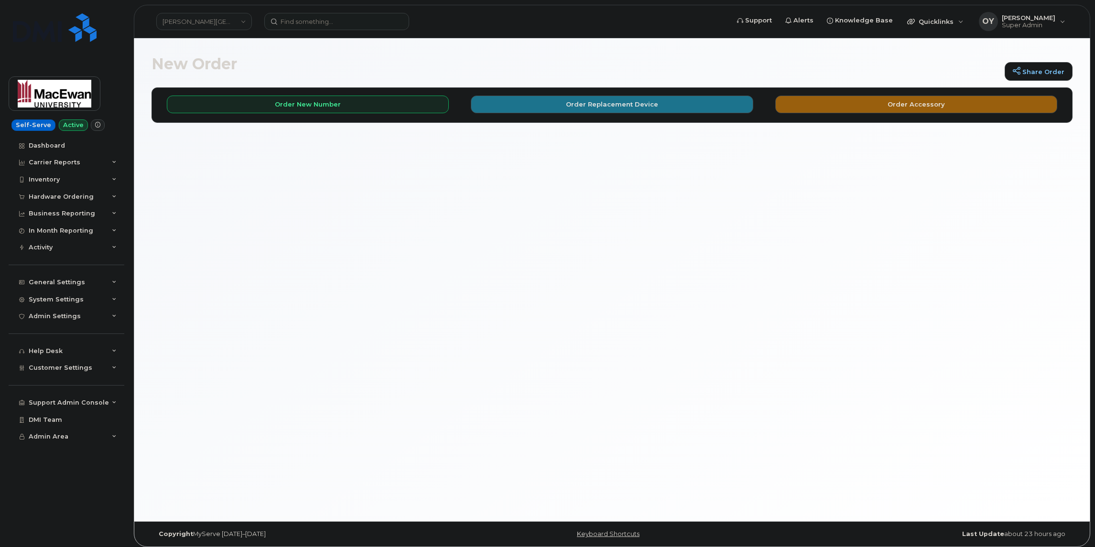 The image size is (1095, 547). Describe the element at coordinates (1038, 72) in the screenshot. I see `a: Share Order` at that location.